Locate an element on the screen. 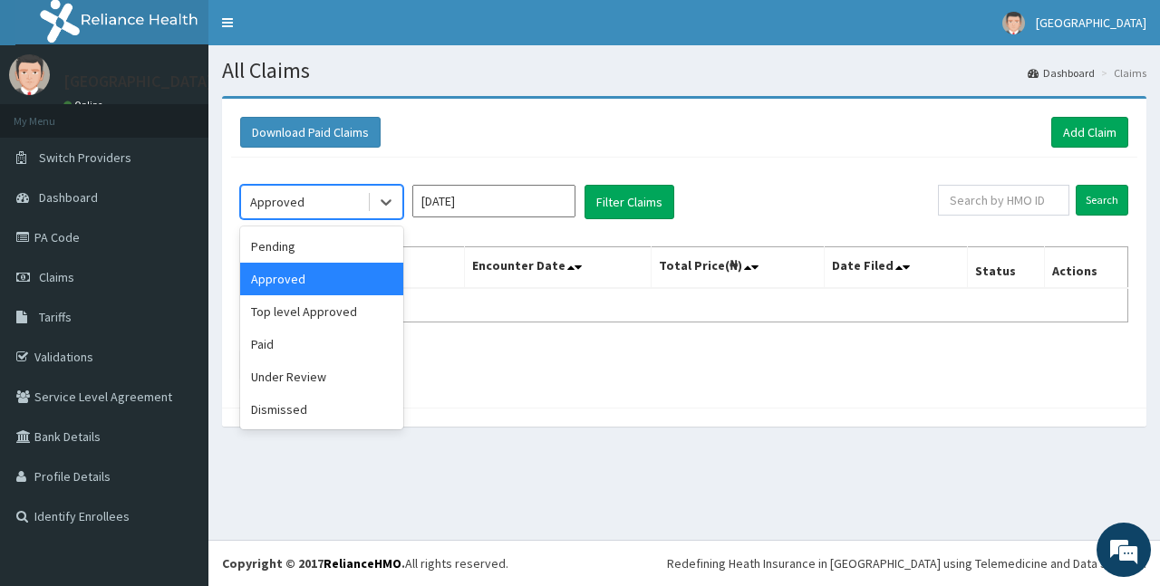 This screenshot has width=1160, height=586. button: Download Paid Claims is located at coordinates (310, 132).